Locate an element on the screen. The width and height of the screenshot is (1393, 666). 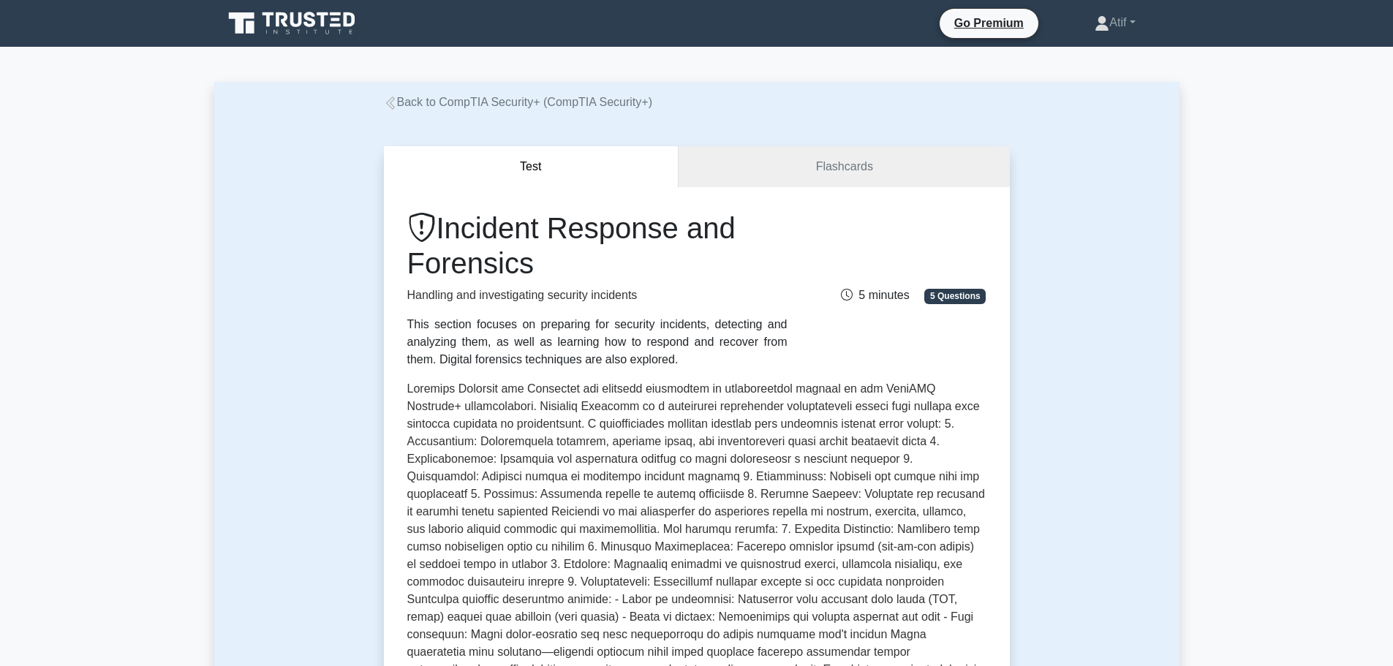
a: Atif is located at coordinates (1115, 23).